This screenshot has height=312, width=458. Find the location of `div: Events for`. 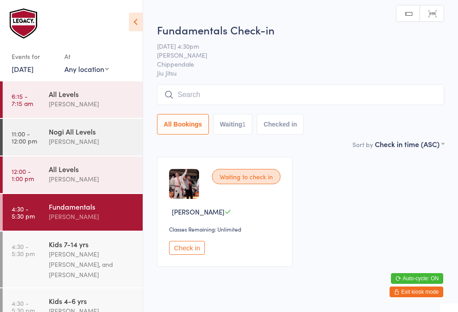

div: Events for is located at coordinates (34, 56).